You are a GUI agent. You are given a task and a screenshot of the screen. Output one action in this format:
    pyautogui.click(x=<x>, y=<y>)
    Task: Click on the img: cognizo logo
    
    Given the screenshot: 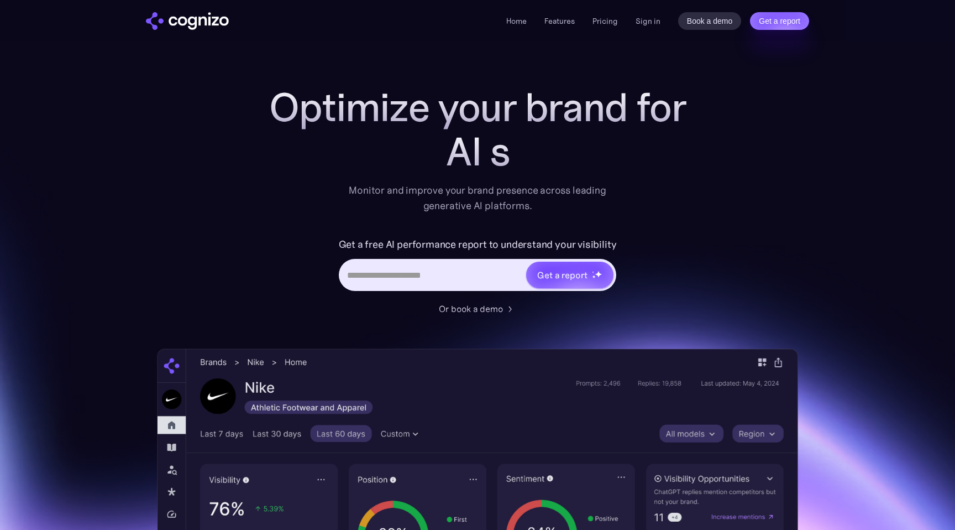 What is the action you would take?
    pyautogui.click(x=187, y=21)
    